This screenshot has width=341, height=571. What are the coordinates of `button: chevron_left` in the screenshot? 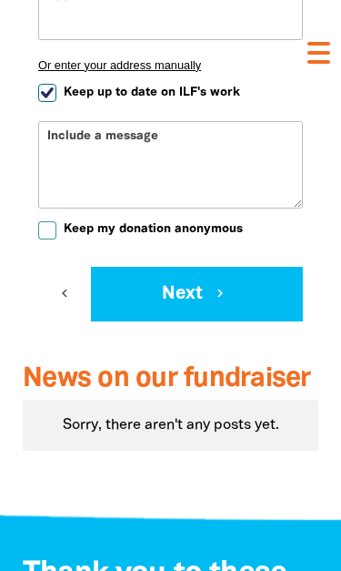 It's located at (65, 294).